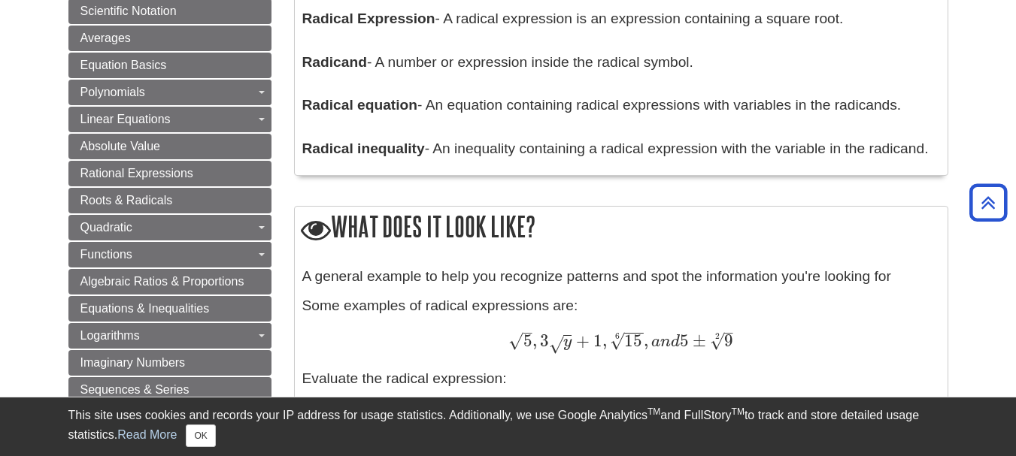 This screenshot has width=1016, height=456. What do you see at coordinates (360, 104) in the screenshot?
I see `b: Radical equation` at bounding box center [360, 104].